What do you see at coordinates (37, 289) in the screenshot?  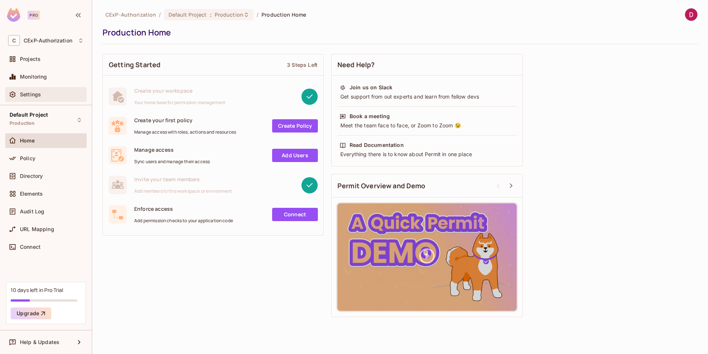 I see `div: 10 days left in Pro Trial` at bounding box center [37, 289].